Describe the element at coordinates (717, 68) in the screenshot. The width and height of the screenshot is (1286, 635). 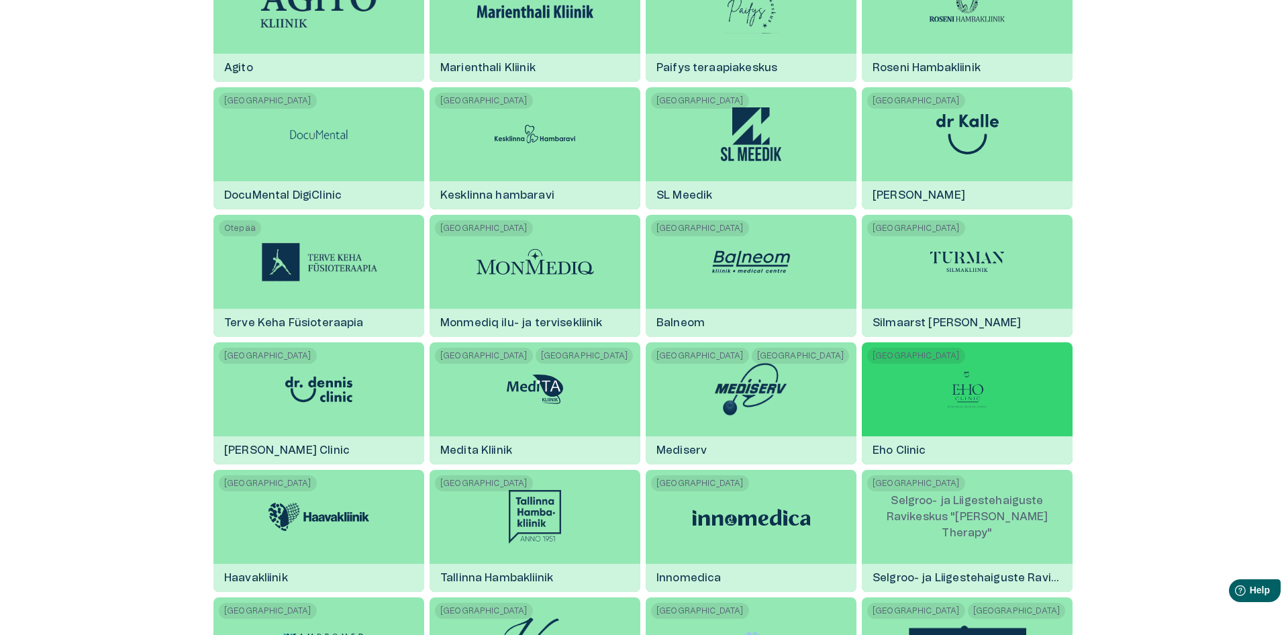
I see `h6: Paifys teraapiakeskus` at that location.